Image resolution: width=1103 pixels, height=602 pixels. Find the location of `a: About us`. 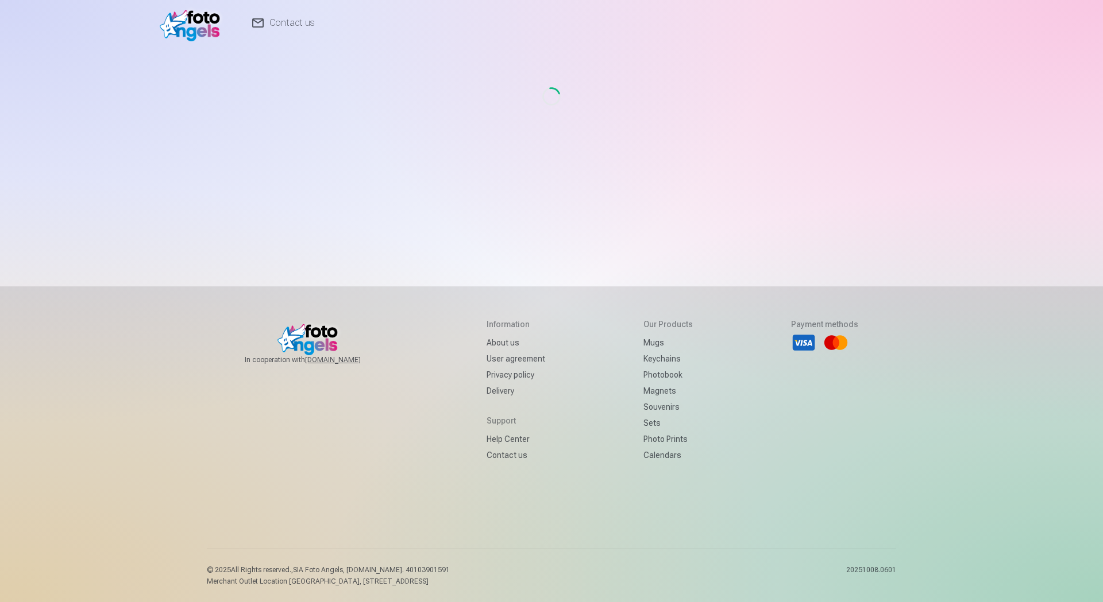

a: About us is located at coordinates (516, 343).